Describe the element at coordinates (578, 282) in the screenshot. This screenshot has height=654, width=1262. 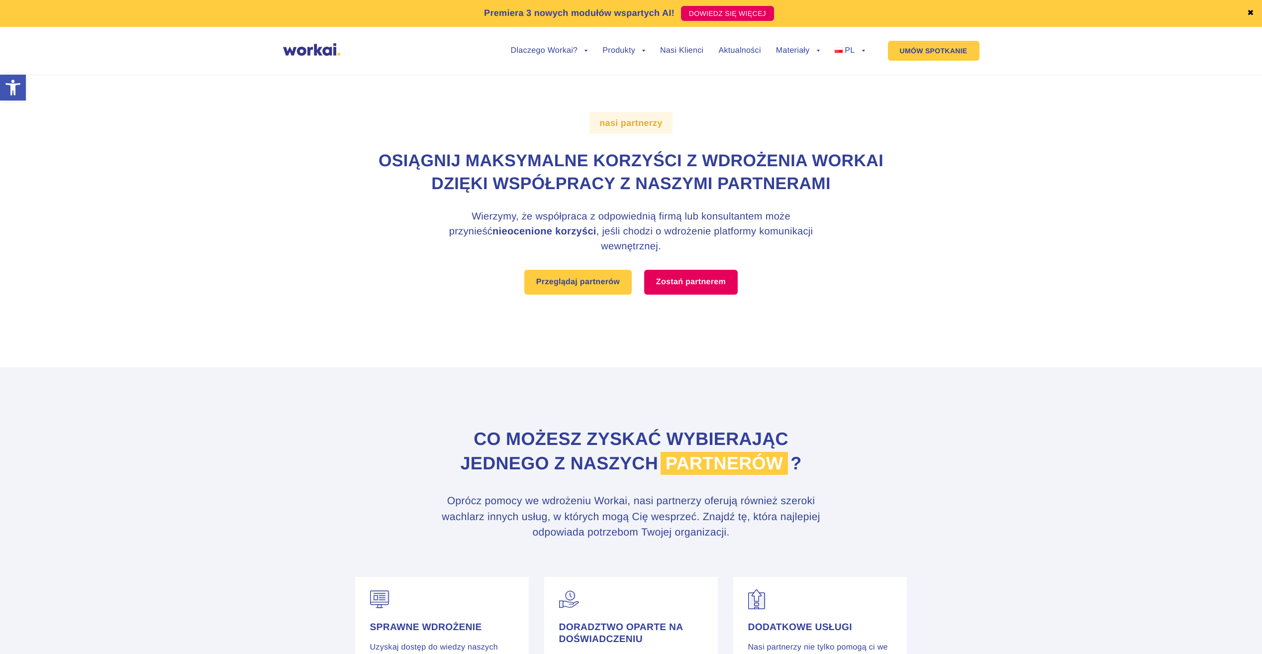
I see `a: Przeglądaj partnerów` at that location.